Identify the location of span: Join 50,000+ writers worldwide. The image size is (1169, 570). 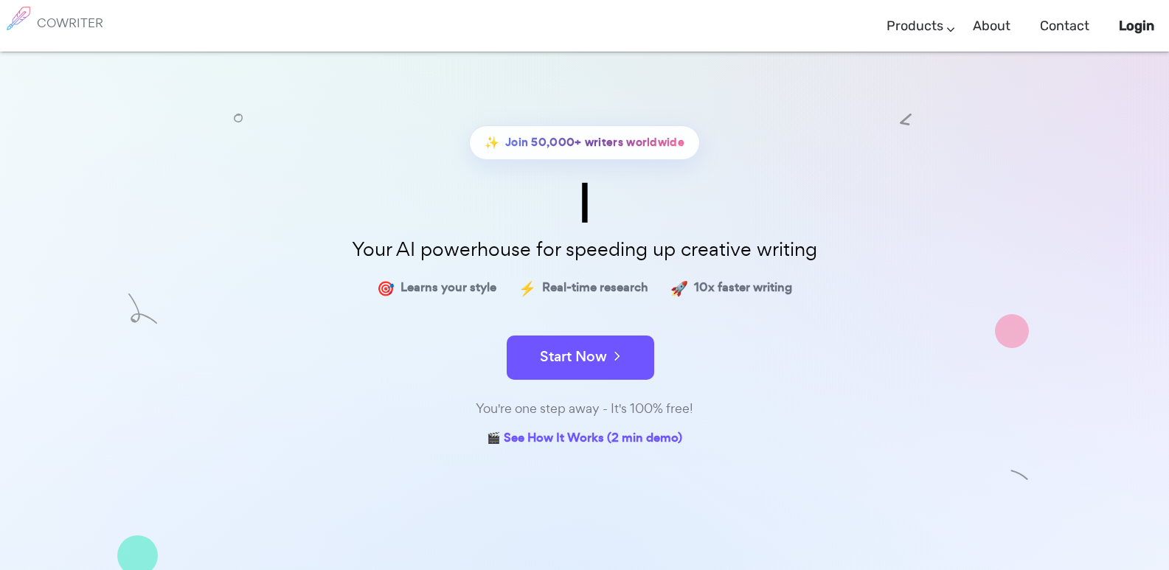
(594, 142).